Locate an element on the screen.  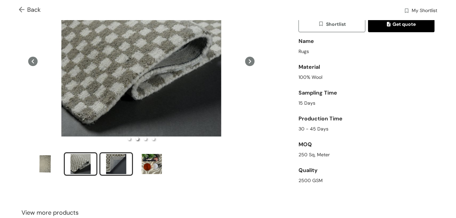
img: Go back is located at coordinates (23, 10).